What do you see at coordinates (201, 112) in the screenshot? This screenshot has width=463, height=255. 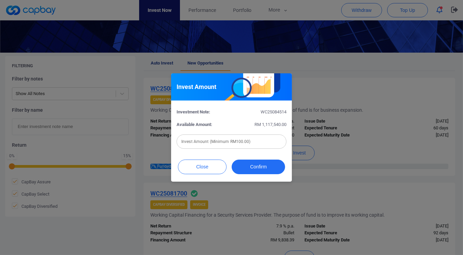 I see `div: Investment Note:` at bounding box center [201, 112].